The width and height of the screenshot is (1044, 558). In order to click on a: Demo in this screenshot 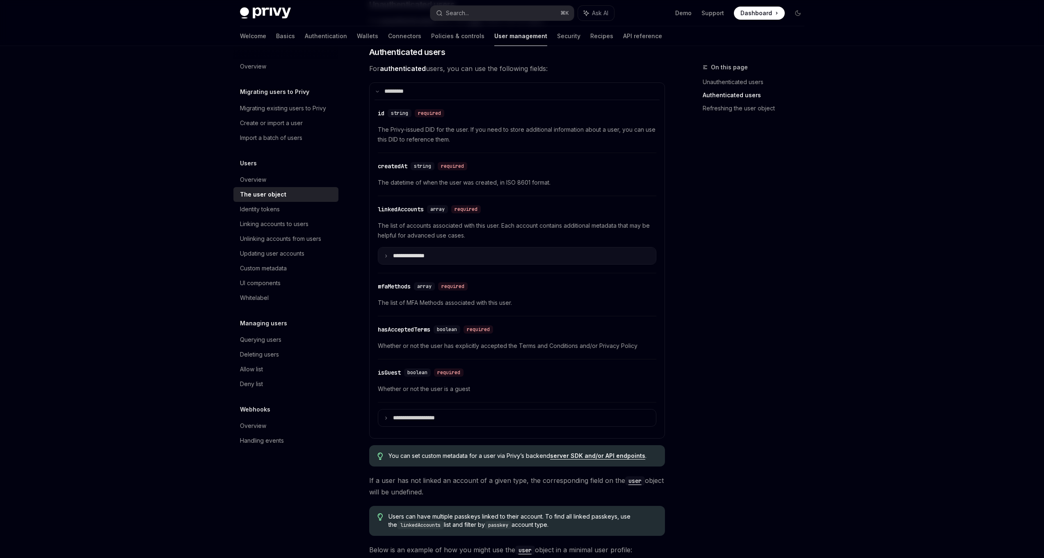, I will do `click(684, 13)`.